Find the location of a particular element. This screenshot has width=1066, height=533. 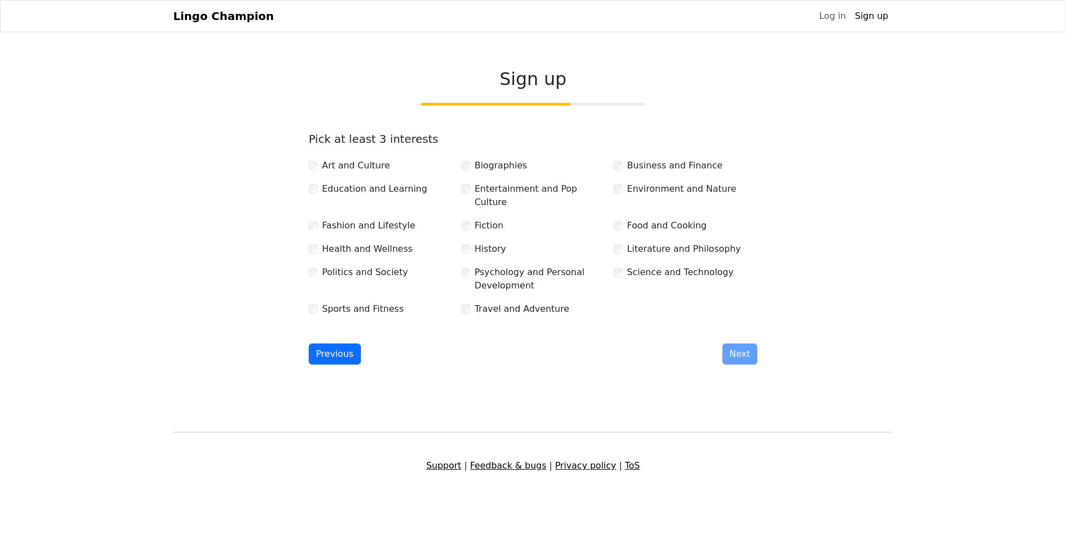

label: Politics and Society is located at coordinates (365, 272).